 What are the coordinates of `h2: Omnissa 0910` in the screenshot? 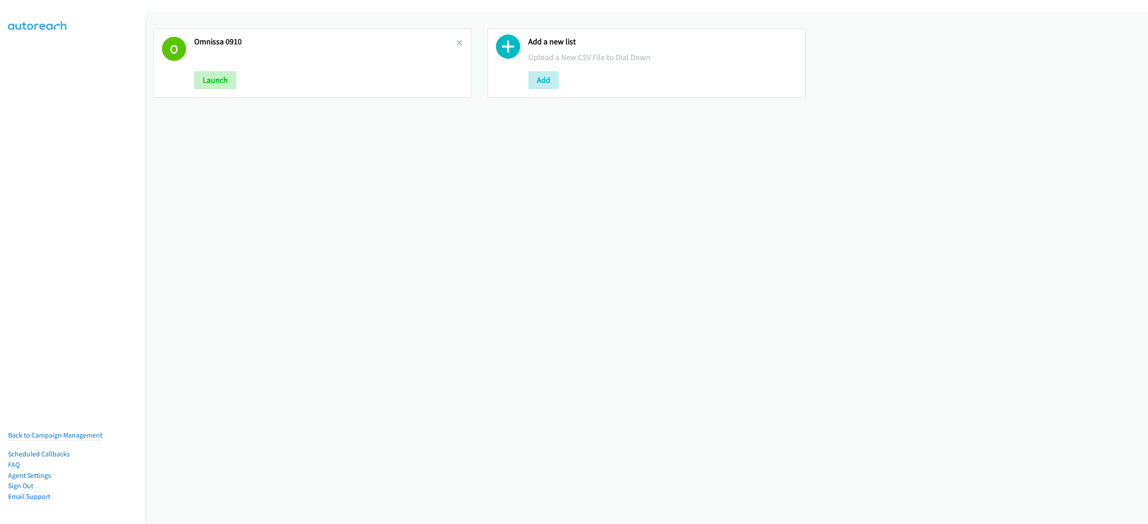 It's located at (325, 42).